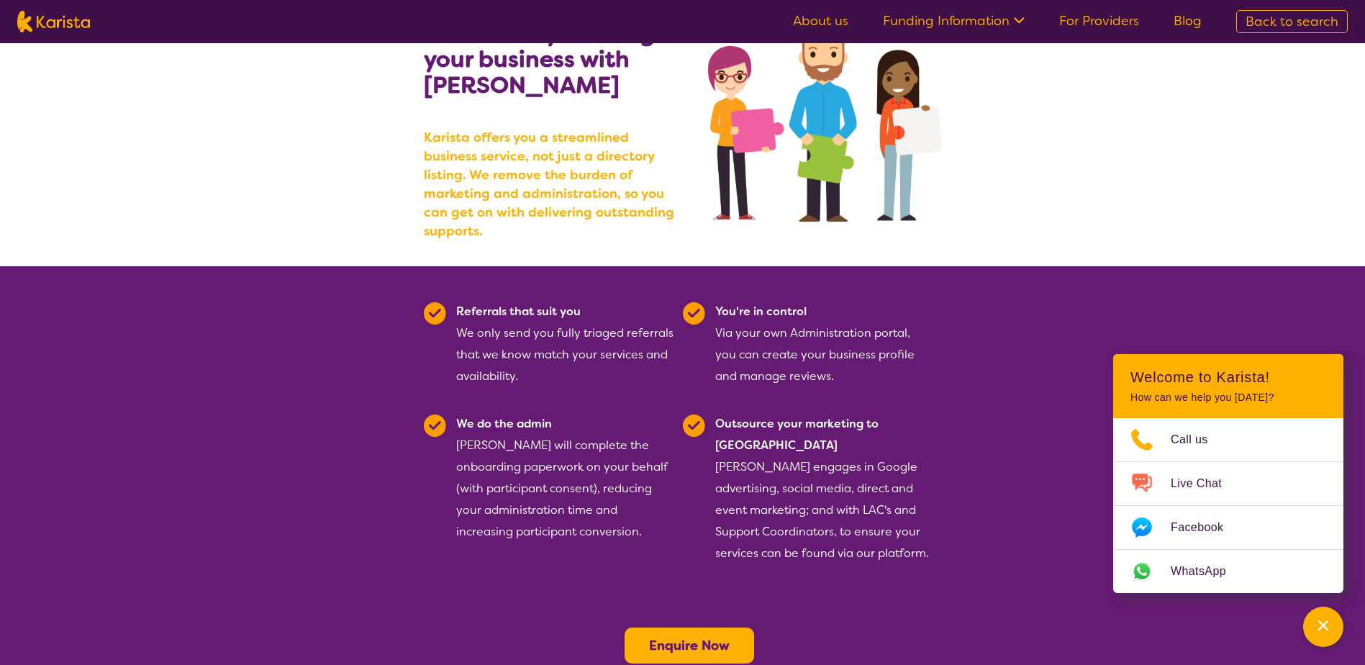 This screenshot has height=665, width=1365. What do you see at coordinates (1228, 473) in the screenshot?
I see `div: Channel Menu` at bounding box center [1228, 473].